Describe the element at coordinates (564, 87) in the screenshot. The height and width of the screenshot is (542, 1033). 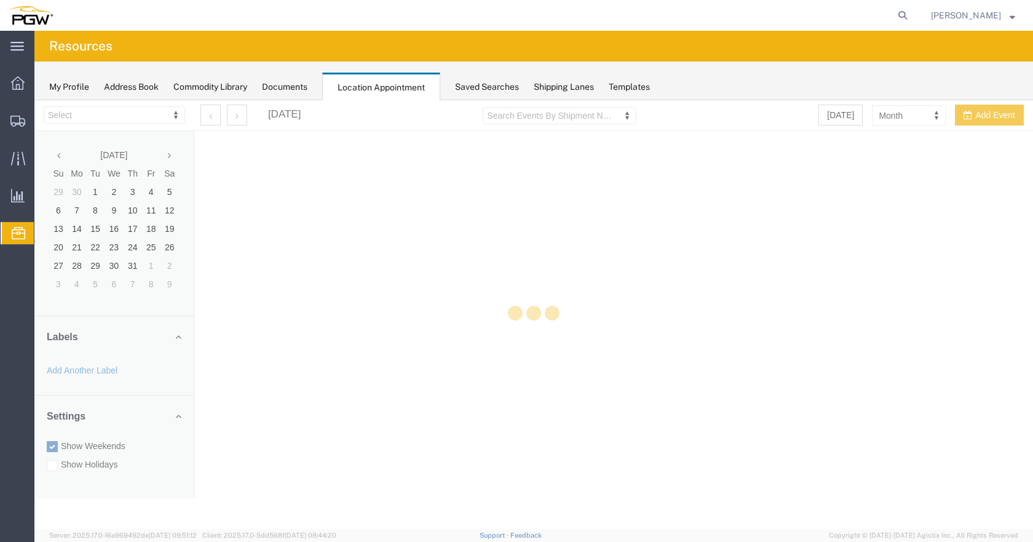
I see `div: Shipping Lanes` at that location.